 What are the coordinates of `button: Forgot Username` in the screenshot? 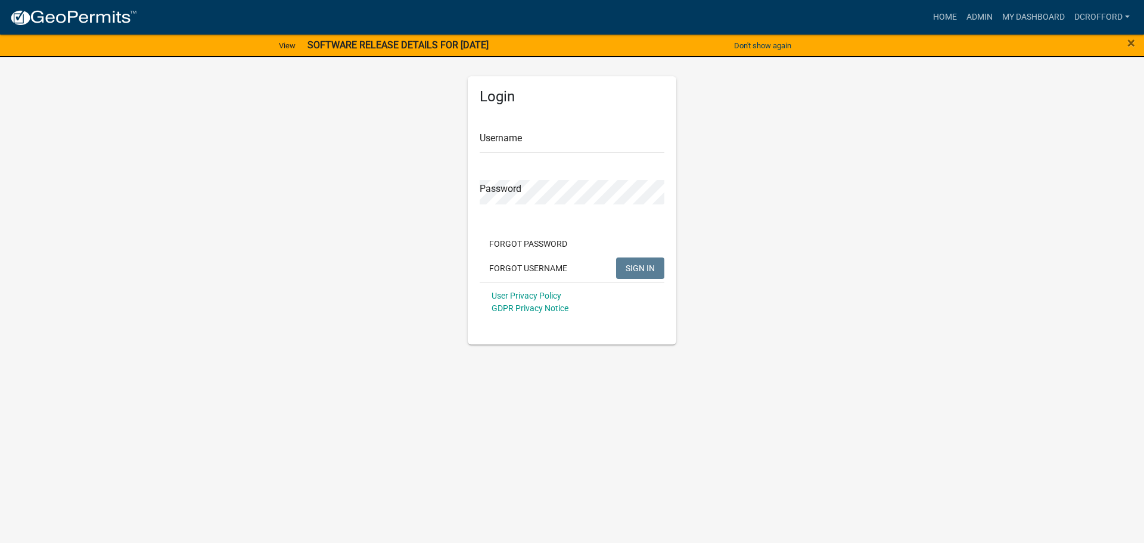 It's located at (528, 268).